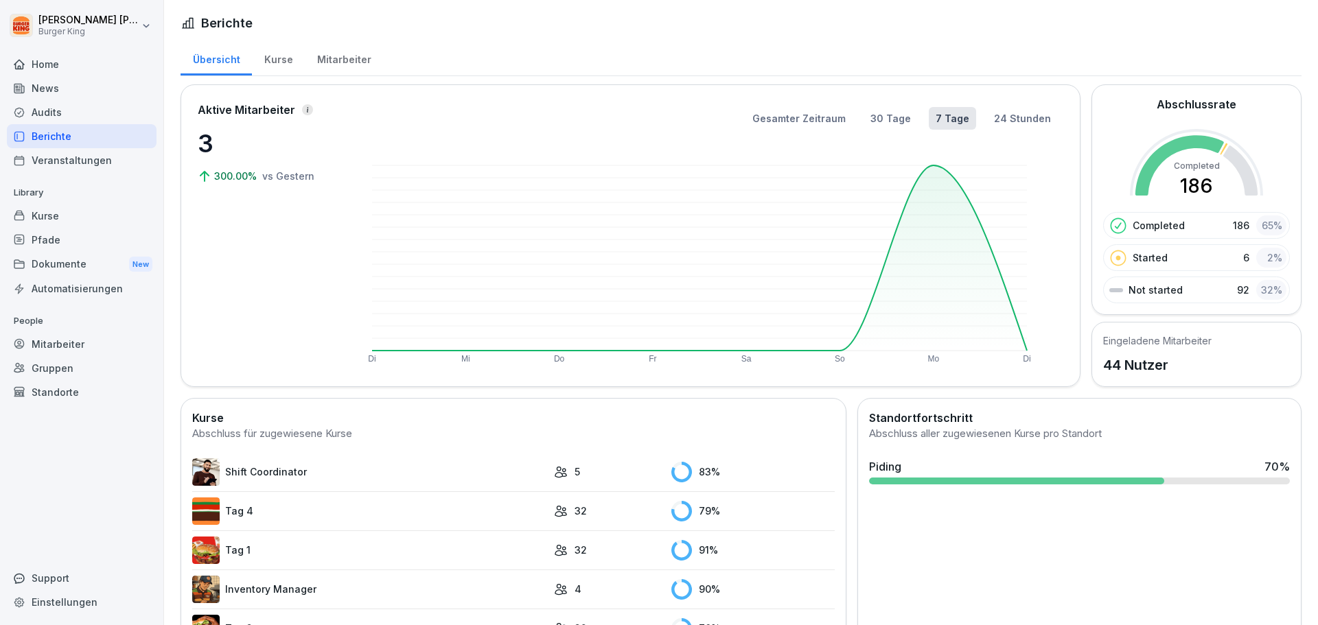  I want to click on text: Mi, so click(465, 359).